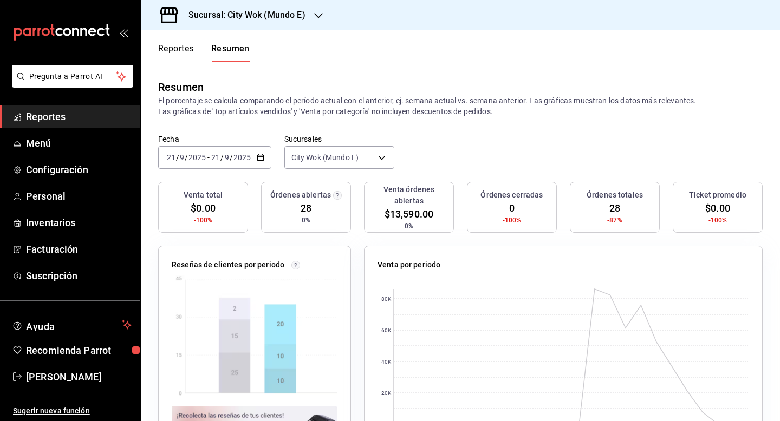  What do you see at coordinates (386, 393) in the screenshot?
I see `text: 20K` at bounding box center [386, 393].